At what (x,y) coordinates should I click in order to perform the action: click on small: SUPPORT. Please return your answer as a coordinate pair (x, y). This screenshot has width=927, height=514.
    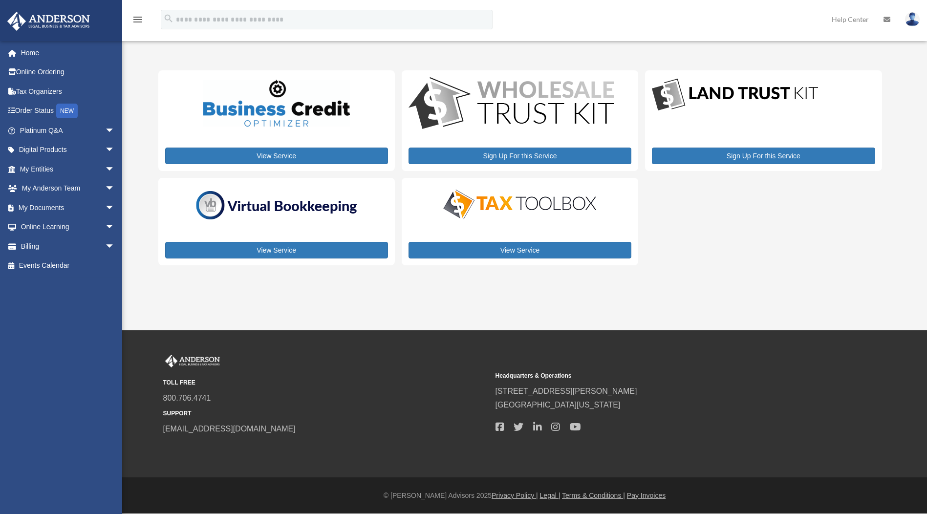
    Looking at the image, I should click on (326, 414).